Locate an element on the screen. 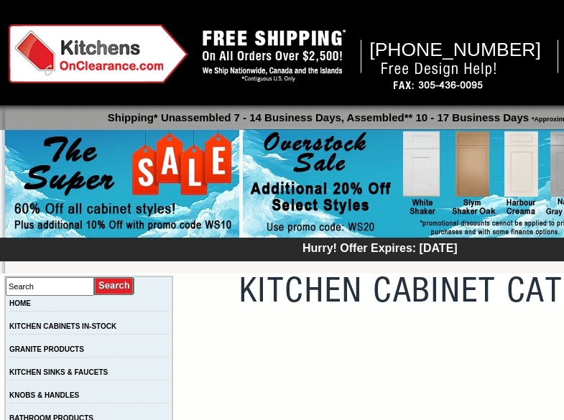 The height and width of the screenshot is (420, 564). a: KITCHEN CABINETS IN-STOCK is located at coordinates (63, 326).